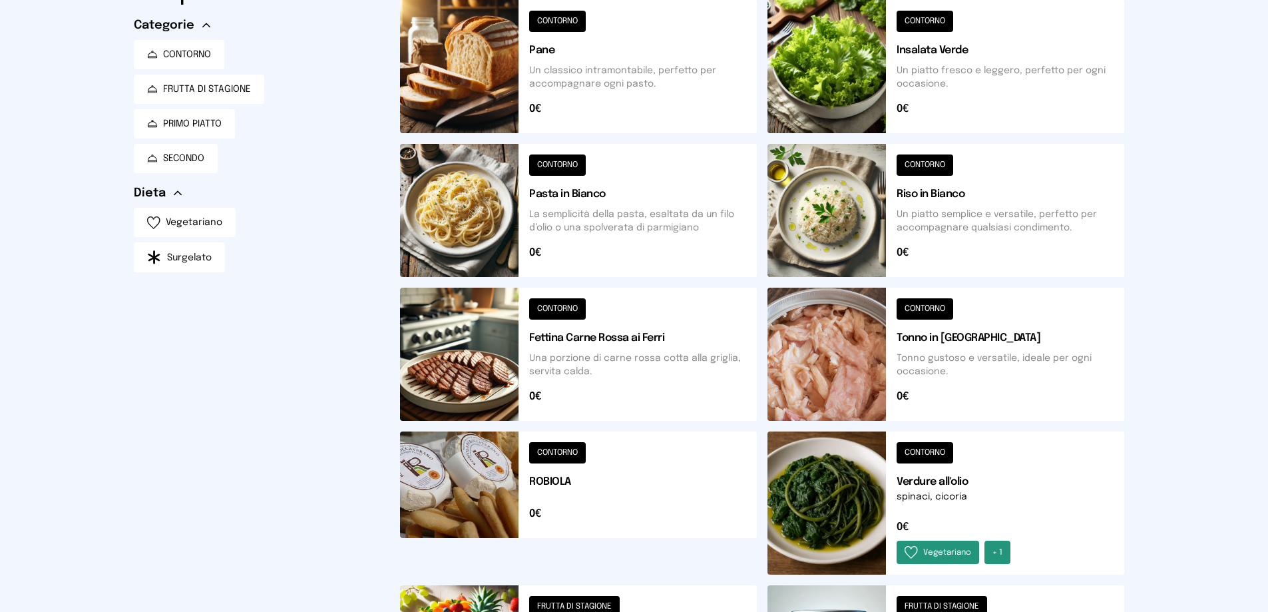  Describe the element at coordinates (194, 222) in the screenshot. I see `span: Vegetariano` at that location.